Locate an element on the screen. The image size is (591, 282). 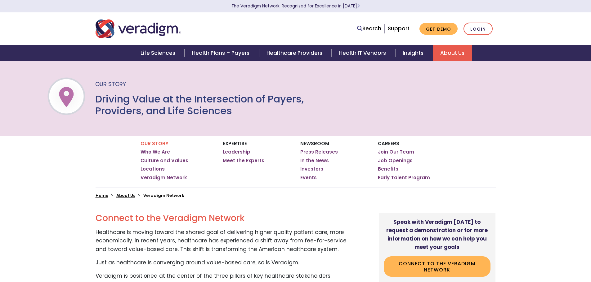
a: Support is located at coordinates (398, 29).